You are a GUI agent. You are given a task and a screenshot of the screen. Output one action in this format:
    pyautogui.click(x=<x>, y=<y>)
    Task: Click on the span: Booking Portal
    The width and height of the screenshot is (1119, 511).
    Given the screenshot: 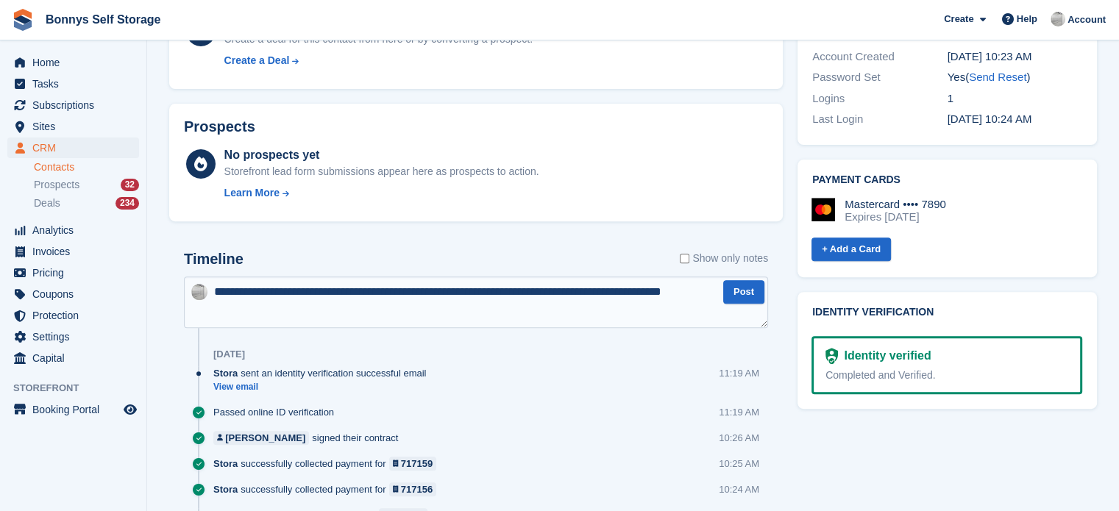 What is the action you would take?
    pyautogui.click(x=77, y=410)
    